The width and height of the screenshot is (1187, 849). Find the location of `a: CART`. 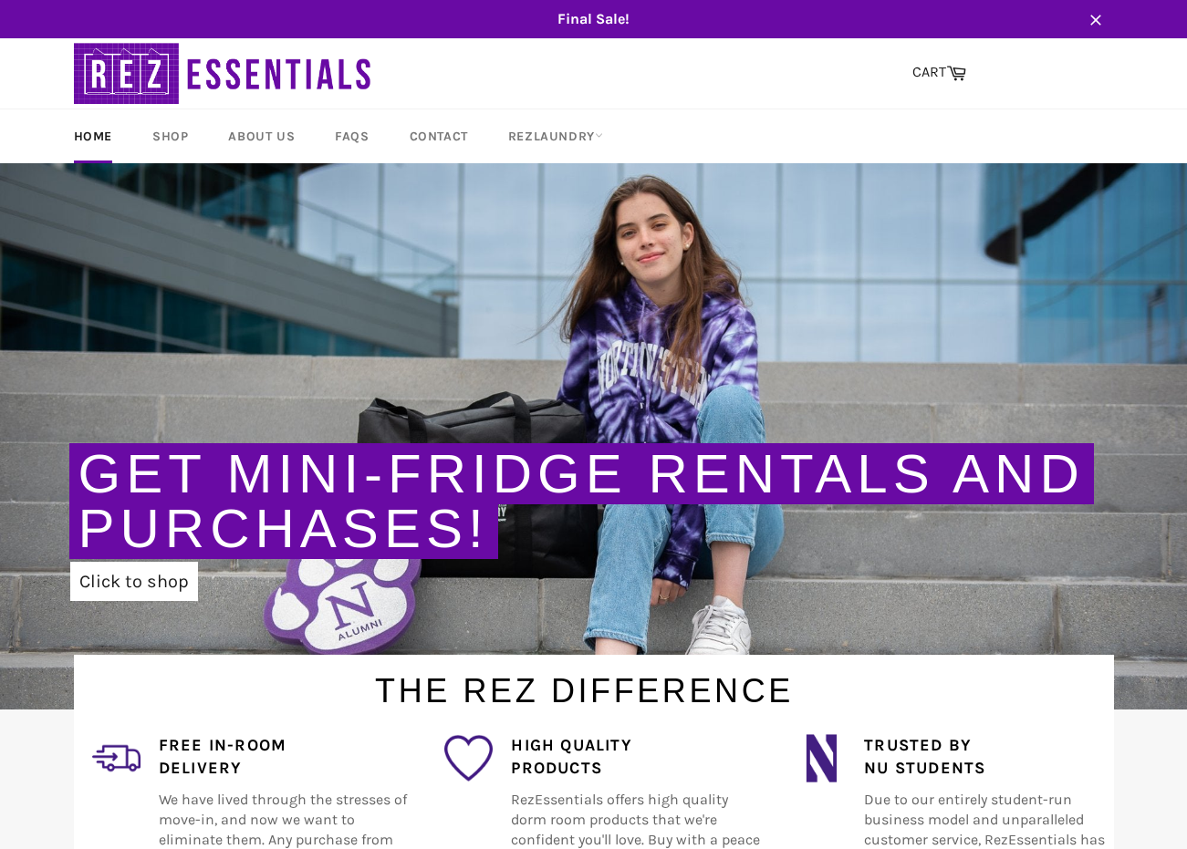

a: CART is located at coordinates (939, 73).